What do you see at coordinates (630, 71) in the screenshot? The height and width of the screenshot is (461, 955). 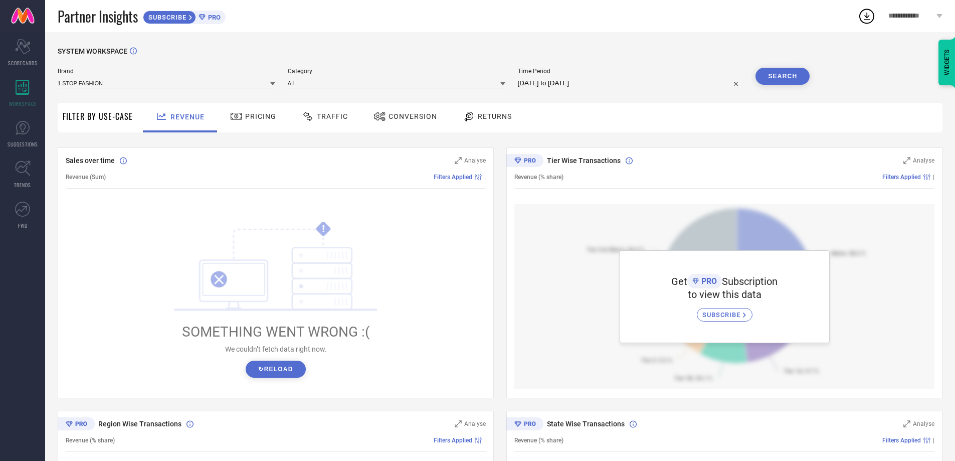 I see `span: Time Period` at bounding box center [630, 71].